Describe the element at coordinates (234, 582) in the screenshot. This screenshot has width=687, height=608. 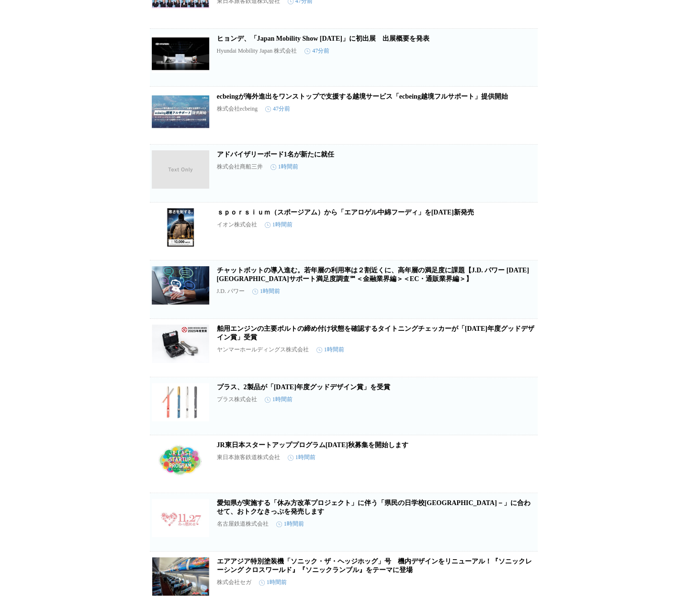
I see `p: 株式会社セガ` at that location.